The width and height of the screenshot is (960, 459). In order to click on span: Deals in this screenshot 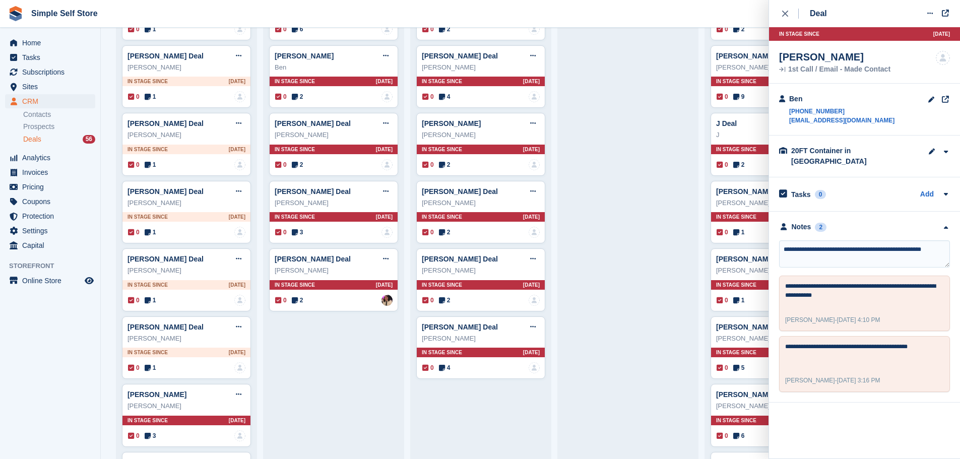, I will do `click(32, 139)`.